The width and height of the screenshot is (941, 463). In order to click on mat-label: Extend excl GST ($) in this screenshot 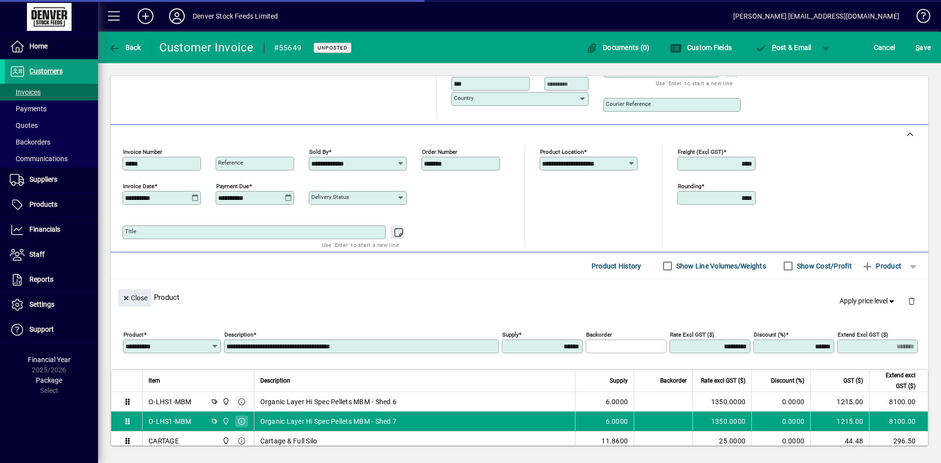, I will do `click(863, 335)`.